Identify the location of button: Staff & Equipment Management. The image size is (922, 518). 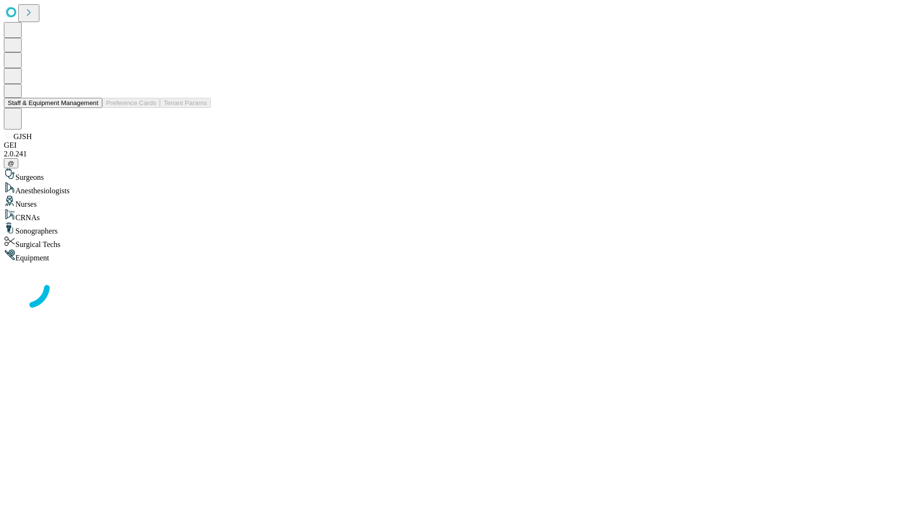
(53, 103).